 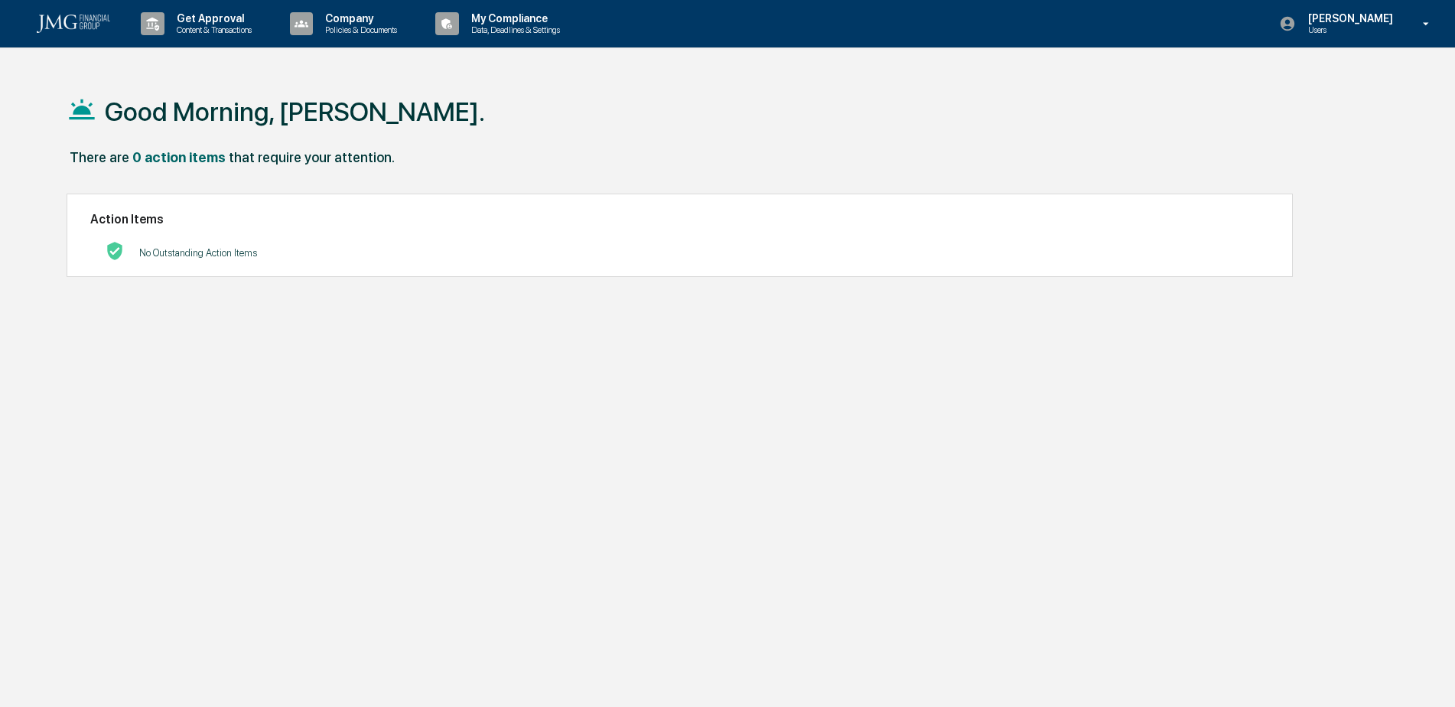 What do you see at coordinates (311, 157) in the screenshot?
I see `div: that require your attention.` at bounding box center [311, 157].